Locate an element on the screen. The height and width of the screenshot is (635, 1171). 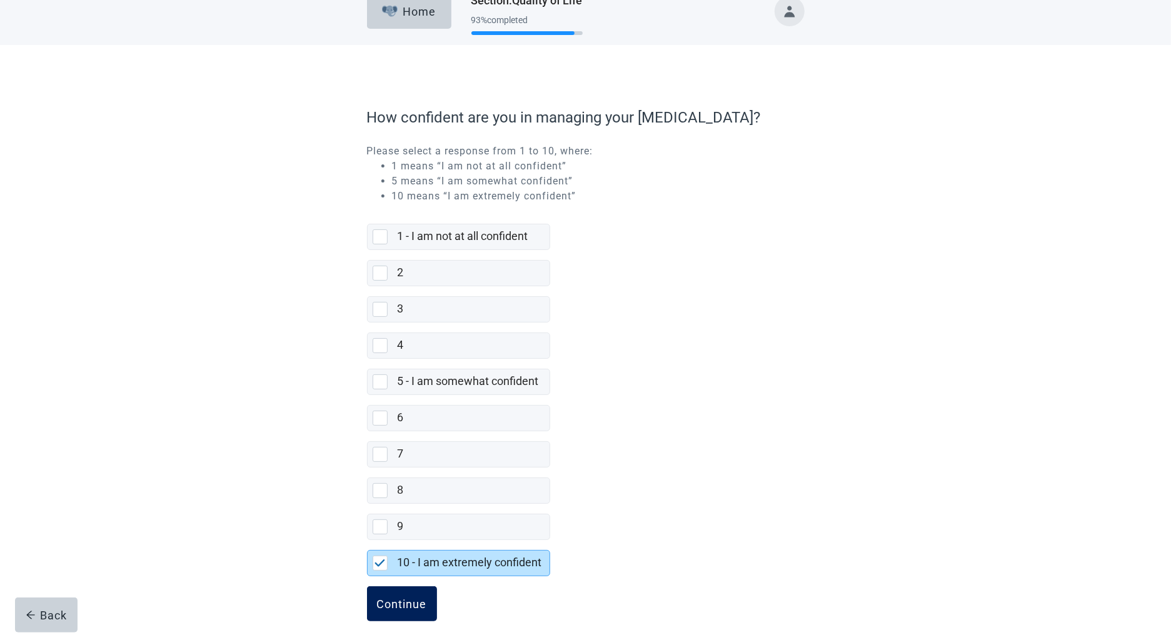
span: arrow-left is located at coordinates (31, 615).